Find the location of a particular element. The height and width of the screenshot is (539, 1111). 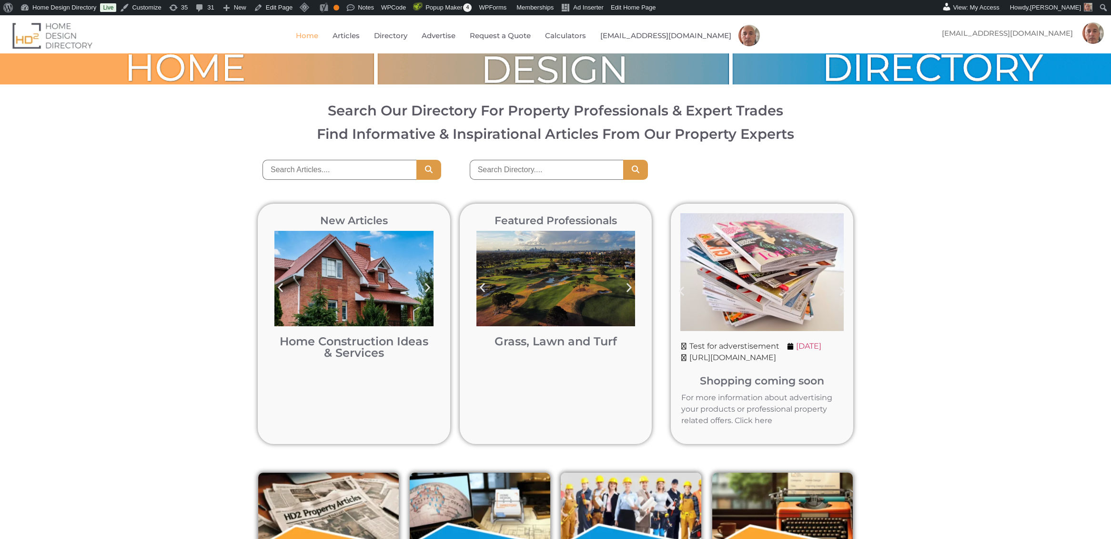

a: Grass, Lawn and Turf is located at coordinates (556, 341).